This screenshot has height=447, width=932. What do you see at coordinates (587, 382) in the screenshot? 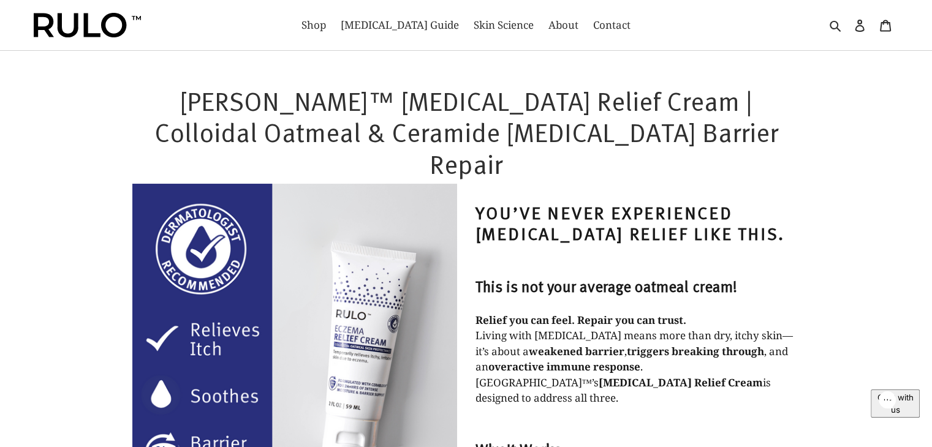
I see `span: ™` at bounding box center [587, 382].